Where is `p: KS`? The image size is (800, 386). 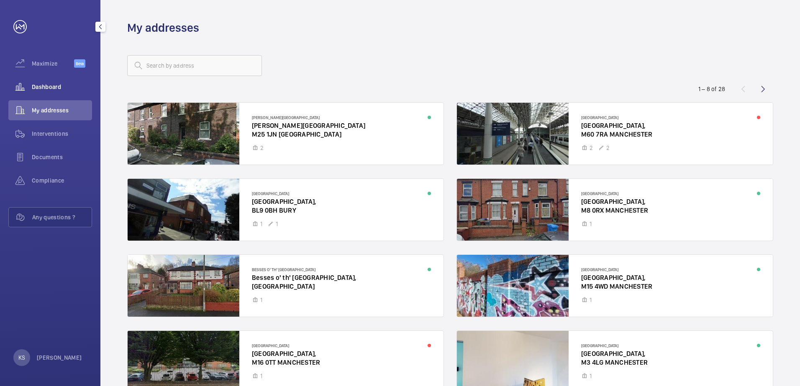
p: KS is located at coordinates (22, 358).